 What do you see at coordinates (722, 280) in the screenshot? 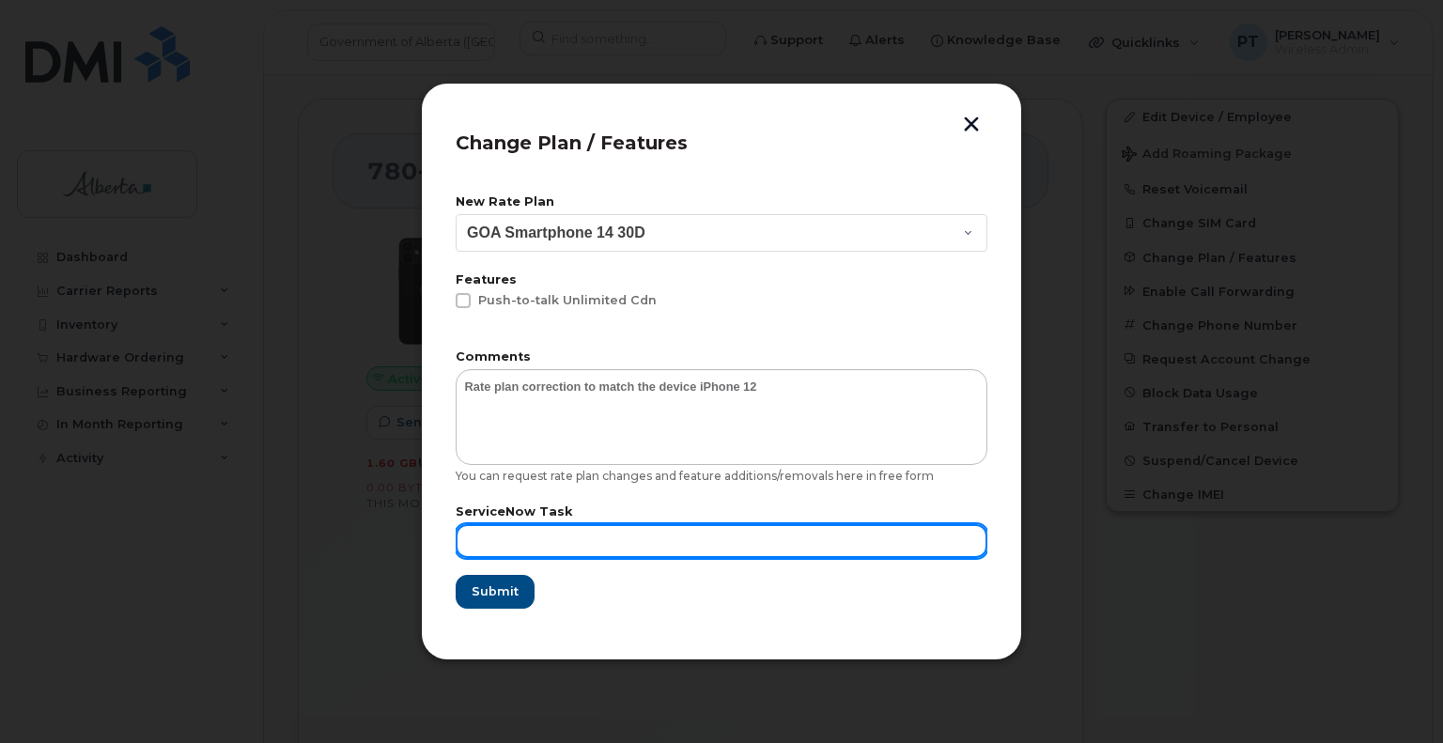
I see `label: Features` at bounding box center [722, 280].